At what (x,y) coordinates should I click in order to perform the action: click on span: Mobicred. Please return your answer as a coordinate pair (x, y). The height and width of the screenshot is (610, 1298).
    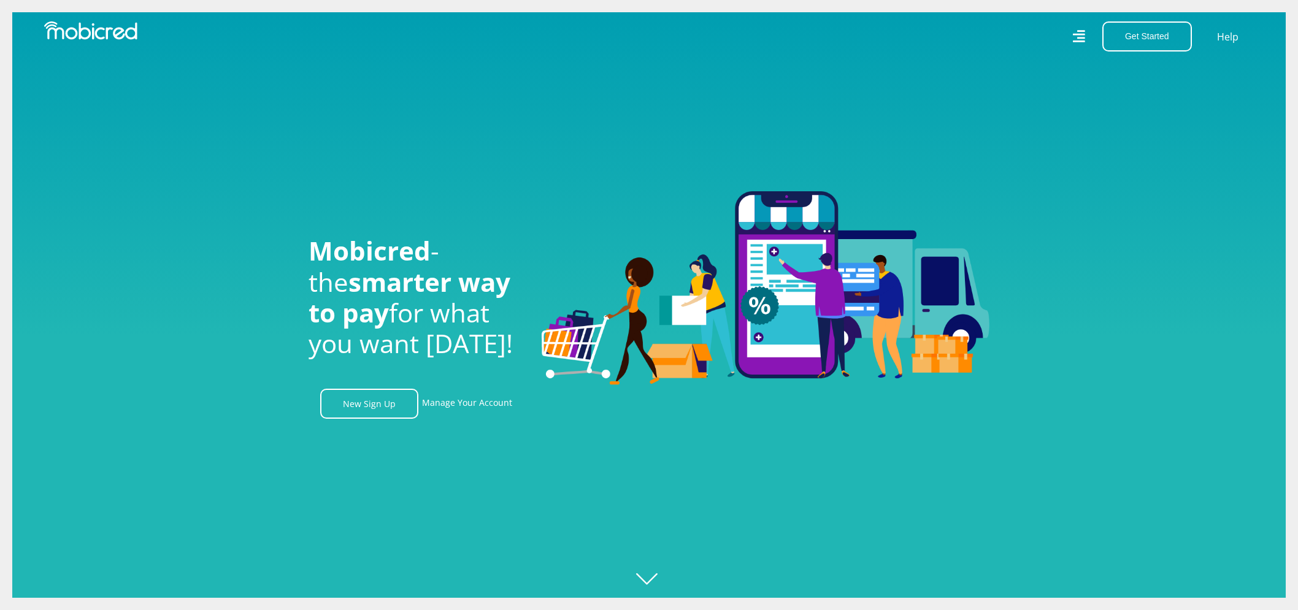
    Looking at the image, I should click on (369, 250).